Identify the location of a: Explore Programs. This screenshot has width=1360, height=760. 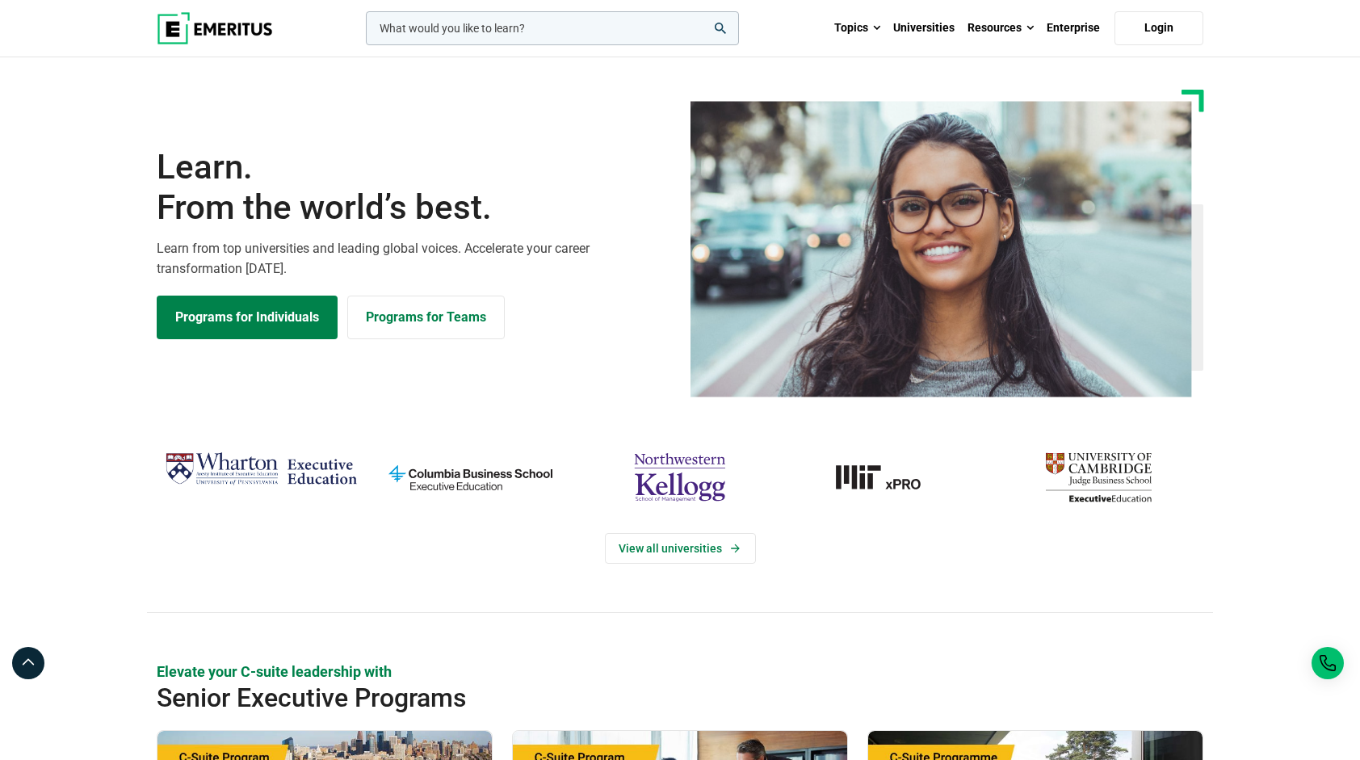
(247, 317).